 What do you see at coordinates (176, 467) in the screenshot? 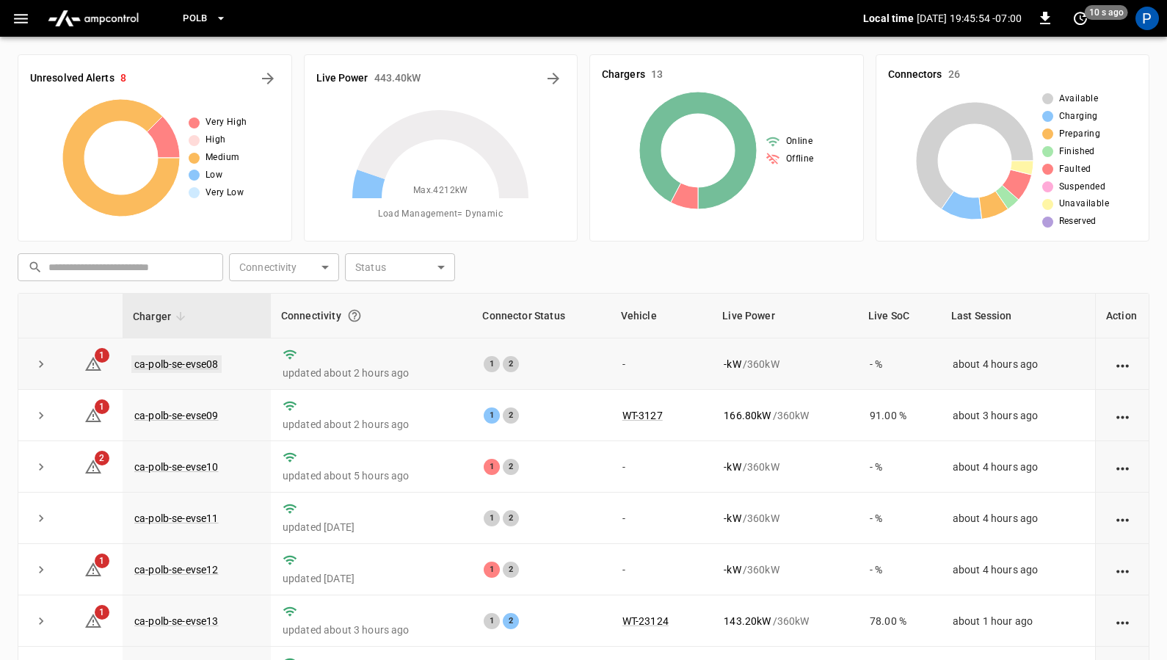
I see `a: ca-polb-se-evse10` at bounding box center [176, 467].